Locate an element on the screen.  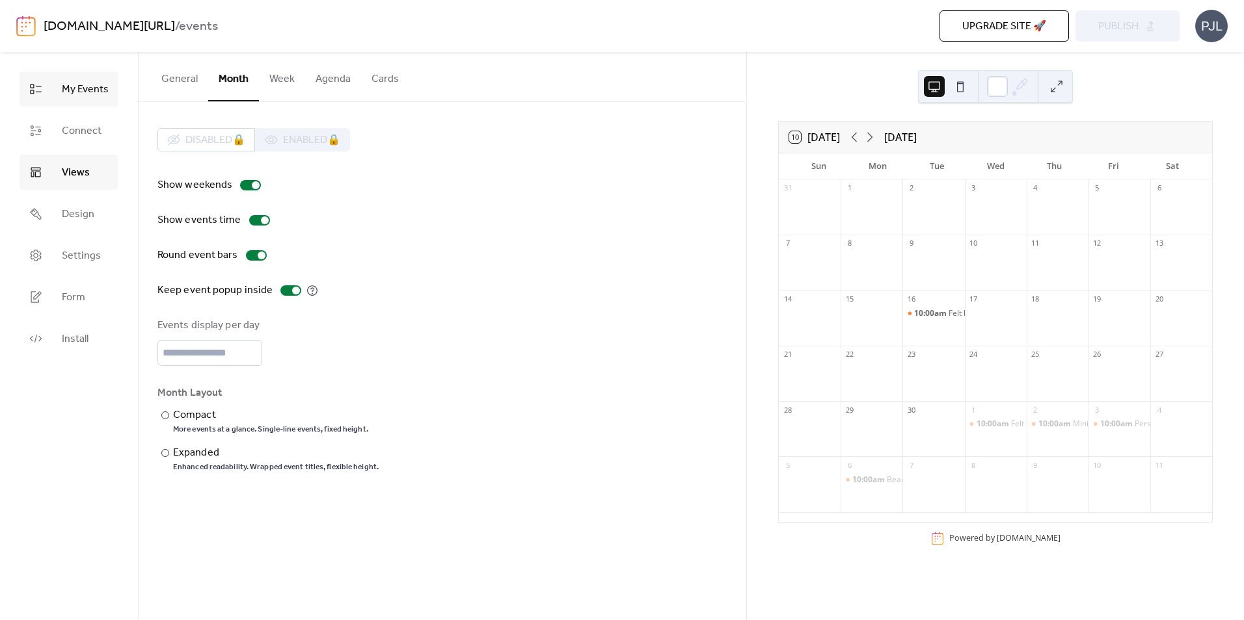
button: Month is located at coordinates (233, 77).